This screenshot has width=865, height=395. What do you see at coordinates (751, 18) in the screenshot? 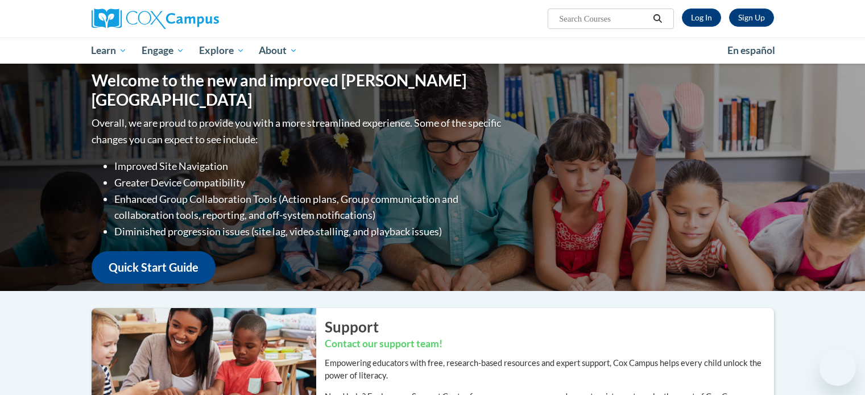
I see `a: Register` at bounding box center [751, 18].